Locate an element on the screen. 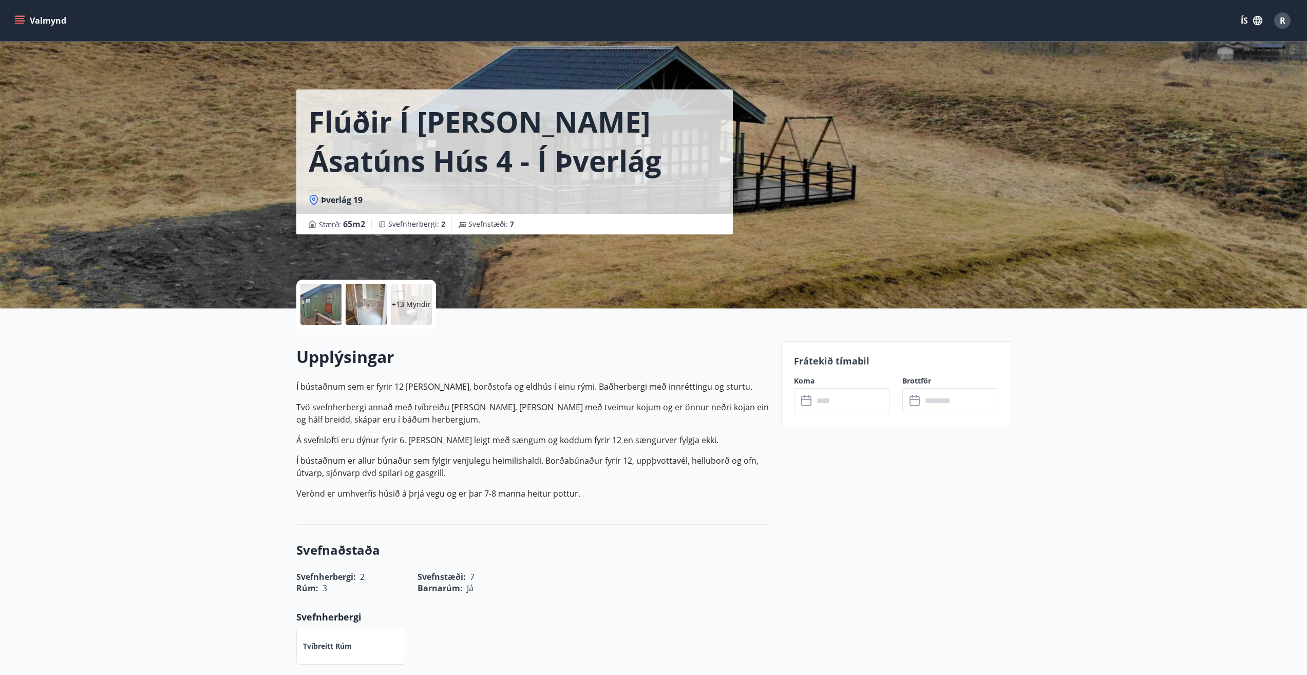 This screenshot has height=675, width=1307. span: Svefnstæði : is located at coordinates (491, 224).